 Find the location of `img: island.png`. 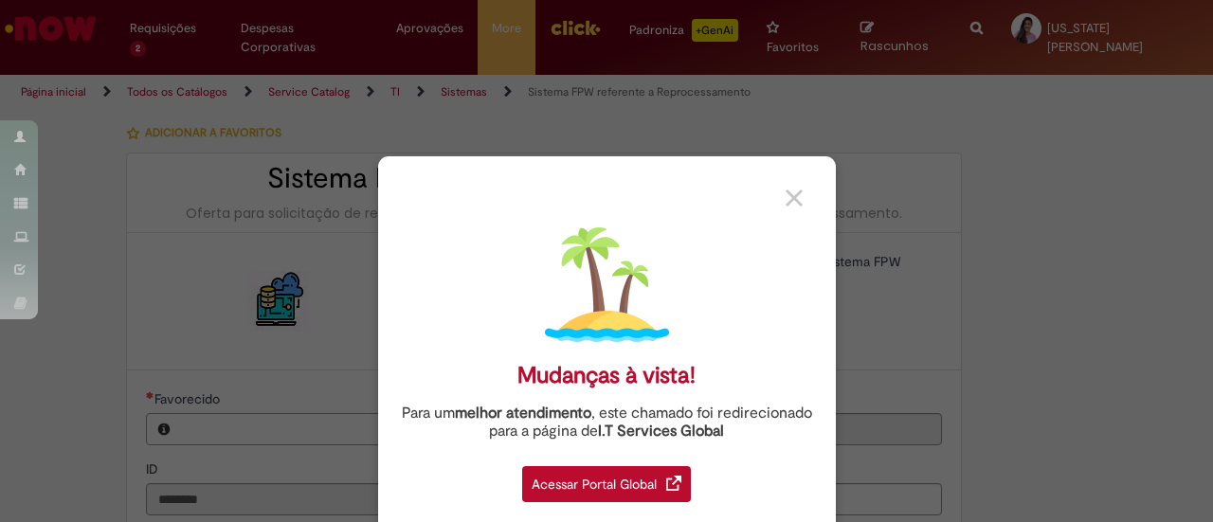

img: island.png is located at coordinates (607, 284).